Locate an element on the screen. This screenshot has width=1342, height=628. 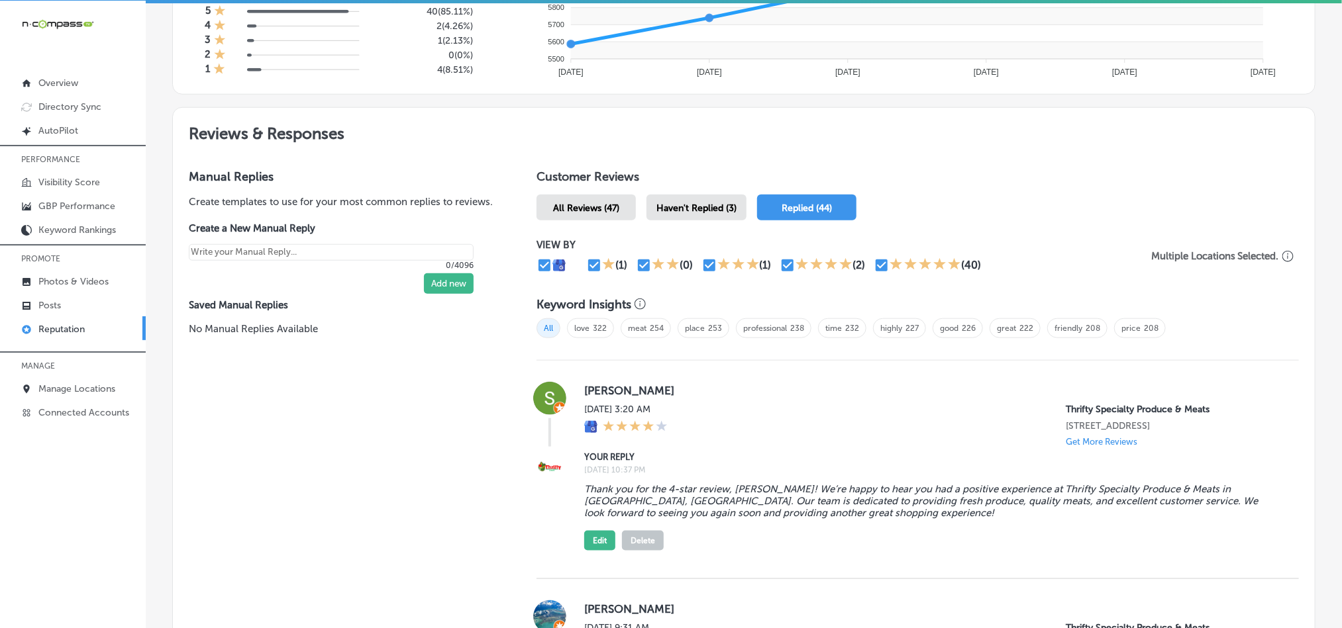
div: (40) is located at coordinates (971, 265).